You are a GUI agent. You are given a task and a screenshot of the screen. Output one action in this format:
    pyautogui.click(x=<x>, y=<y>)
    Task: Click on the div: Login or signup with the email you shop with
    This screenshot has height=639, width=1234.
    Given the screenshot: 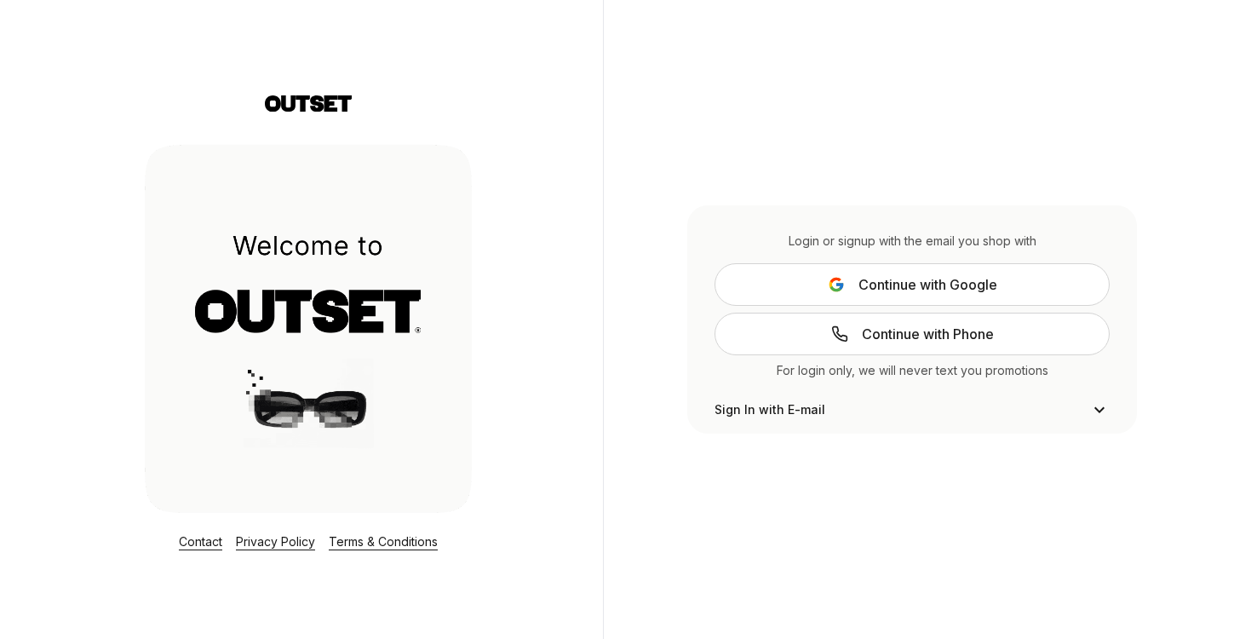 What is the action you would take?
    pyautogui.click(x=912, y=241)
    